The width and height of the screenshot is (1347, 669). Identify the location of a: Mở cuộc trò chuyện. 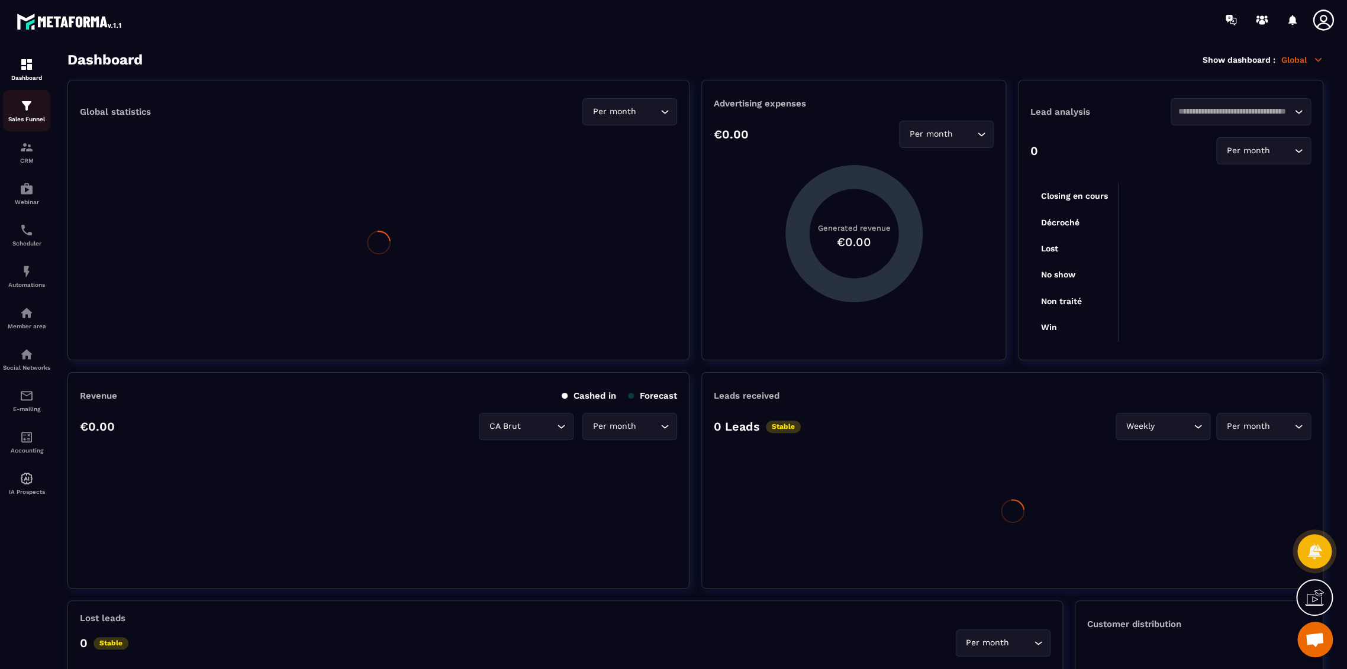
(1315, 640).